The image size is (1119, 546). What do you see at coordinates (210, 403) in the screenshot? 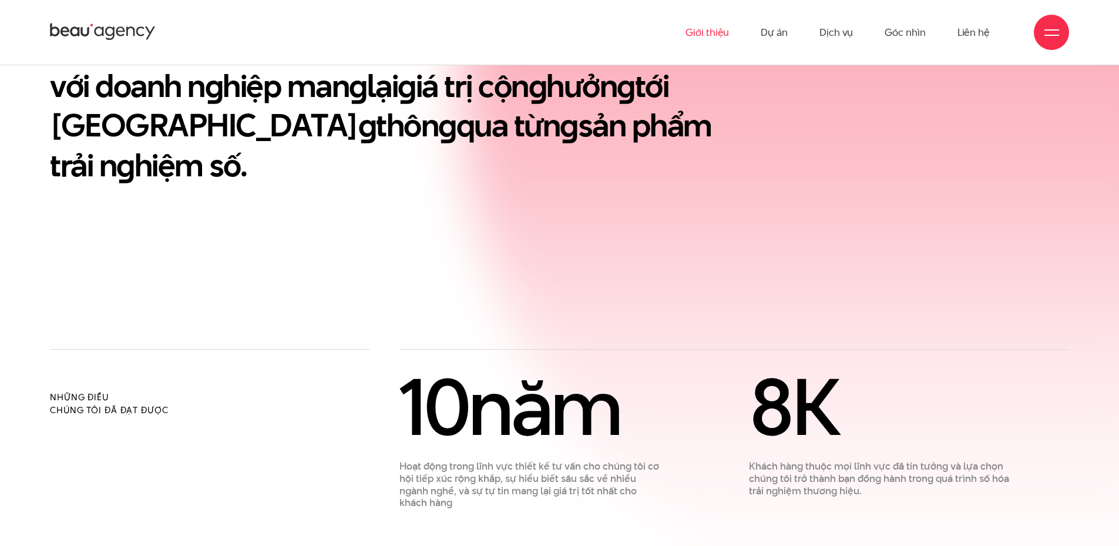
I see `h2: Những điều chúng tôi đã đạt được` at bounding box center [210, 403].